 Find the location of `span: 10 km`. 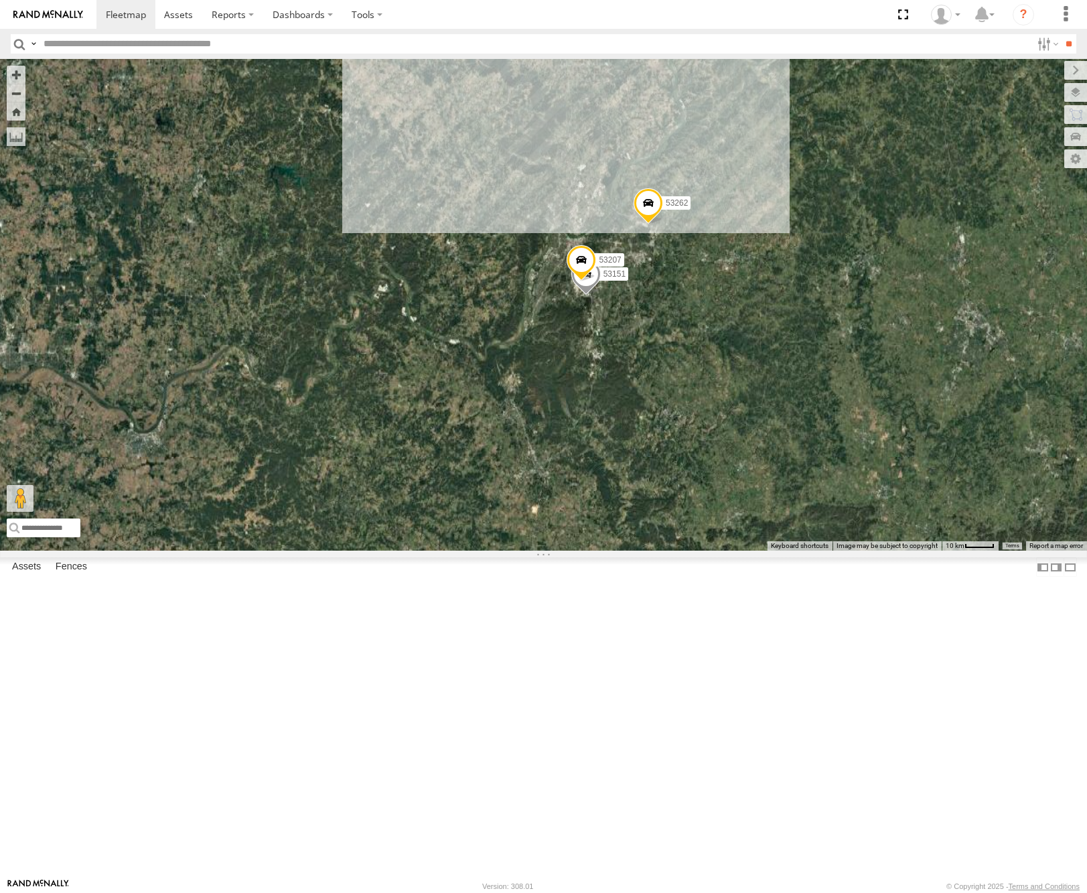

span: 10 km is located at coordinates (955, 545).